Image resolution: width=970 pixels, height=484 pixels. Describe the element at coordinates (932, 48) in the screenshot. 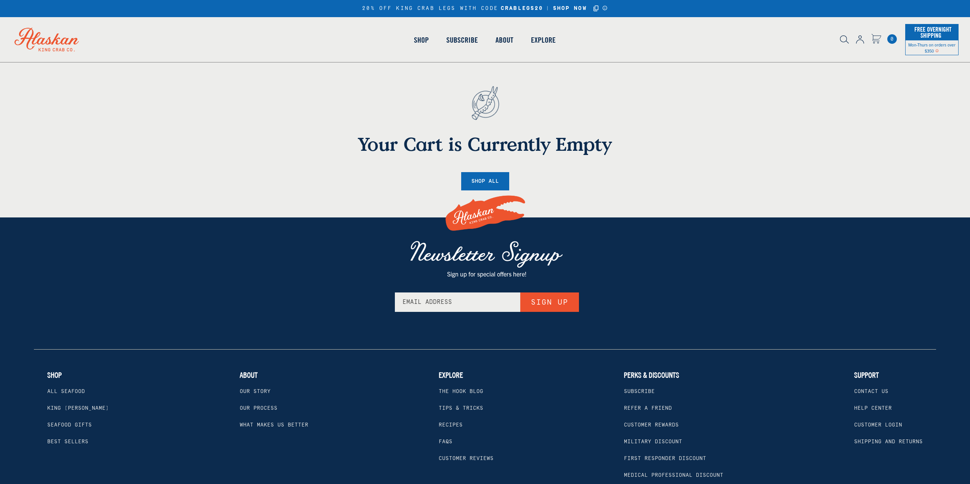

I see `span: Mon-Thurs on orders over $350` at that location.